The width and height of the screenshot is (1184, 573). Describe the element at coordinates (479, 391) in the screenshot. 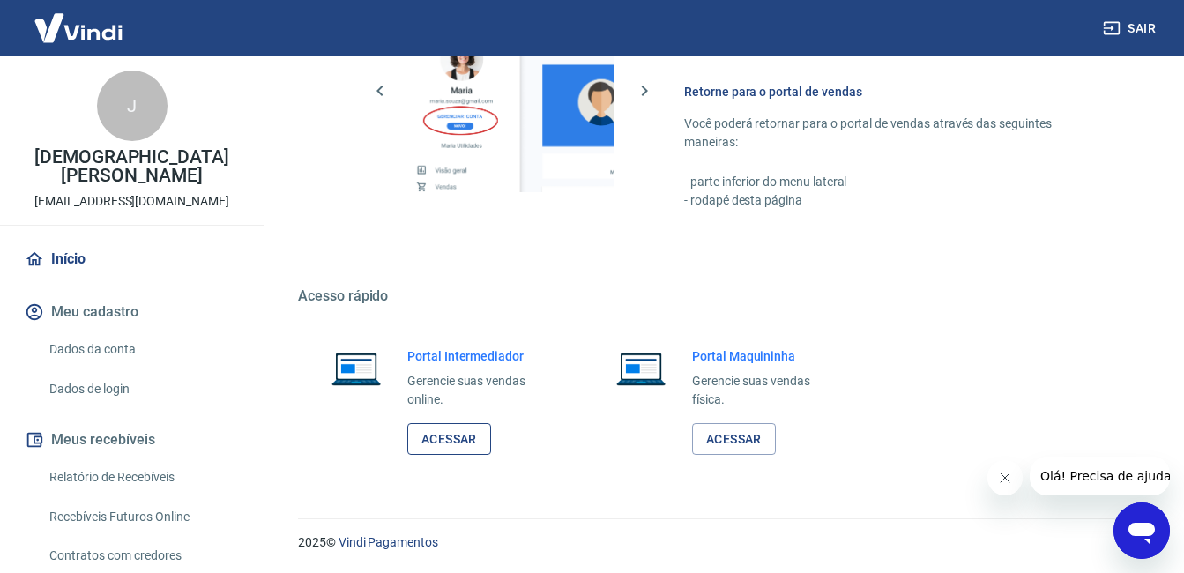

I see `p: Gerencie suas vendas online.` at that location.